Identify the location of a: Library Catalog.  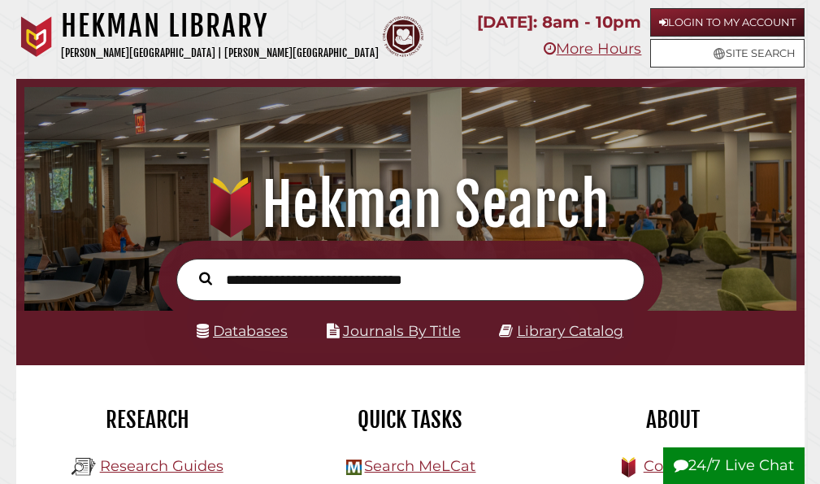
(570, 330).